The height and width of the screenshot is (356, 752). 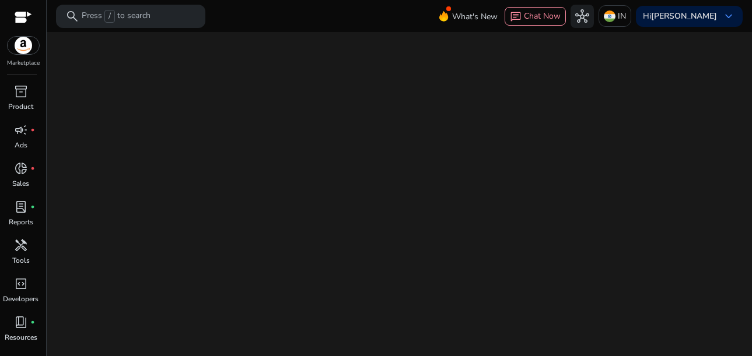 I want to click on span: campaign, so click(x=21, y=130).